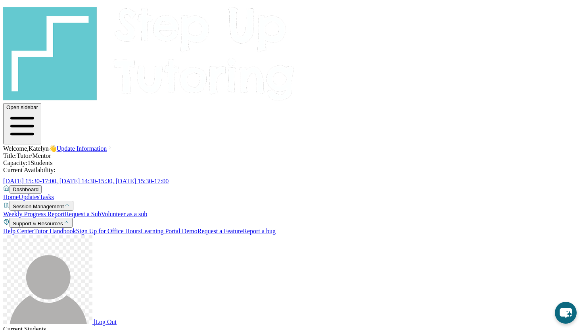  Describe the element at coordinates (40, 163) in the screenshot. I see `span: 1 Students` at that location.